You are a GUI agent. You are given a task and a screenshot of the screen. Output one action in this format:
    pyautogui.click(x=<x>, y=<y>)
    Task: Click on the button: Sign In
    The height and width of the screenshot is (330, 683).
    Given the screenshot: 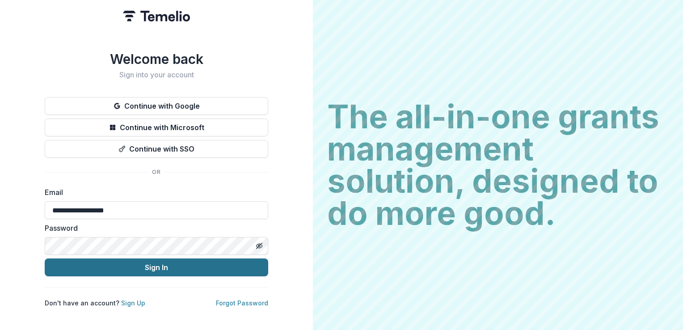 What is the action you would take?
    pyautogui.click(x=157, y=267)
    